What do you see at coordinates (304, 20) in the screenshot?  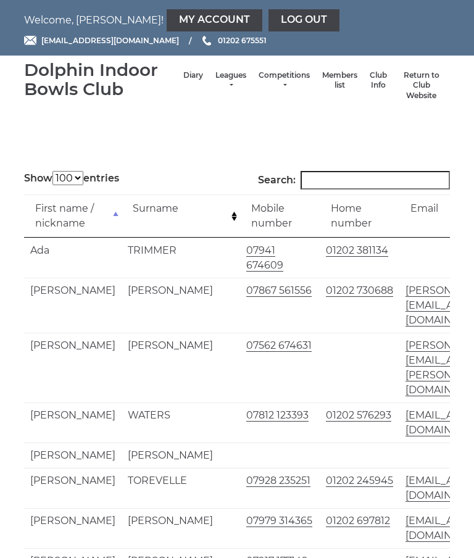 I see `a: Log out` at bounding box center [304, 20].